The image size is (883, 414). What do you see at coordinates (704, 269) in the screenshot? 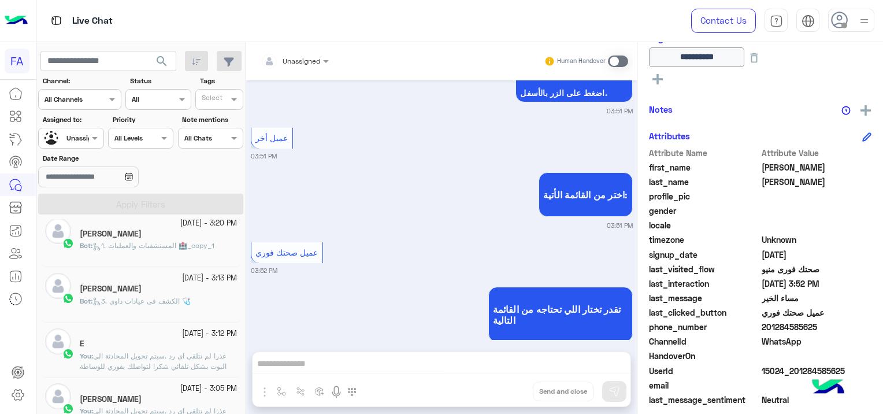
I see `span: last_visited_flow` at bounding box center [704, 269].